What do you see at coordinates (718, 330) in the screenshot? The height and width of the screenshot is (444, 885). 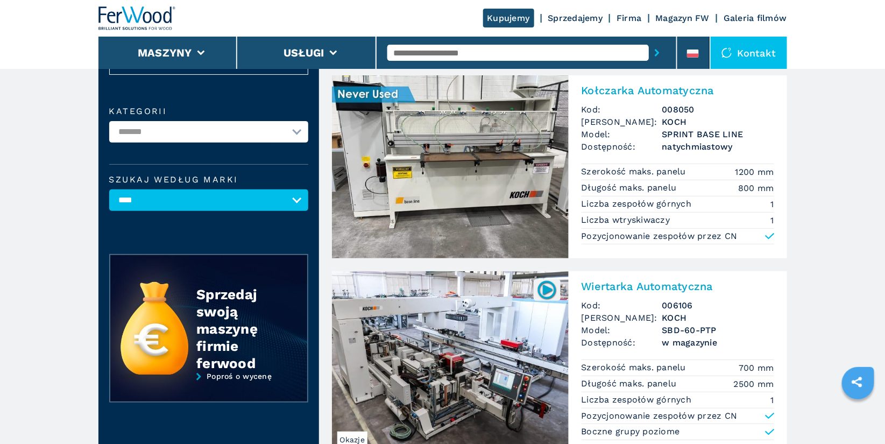 I see `h3: SBD-60-PTP` at bounding box center [718, 330].